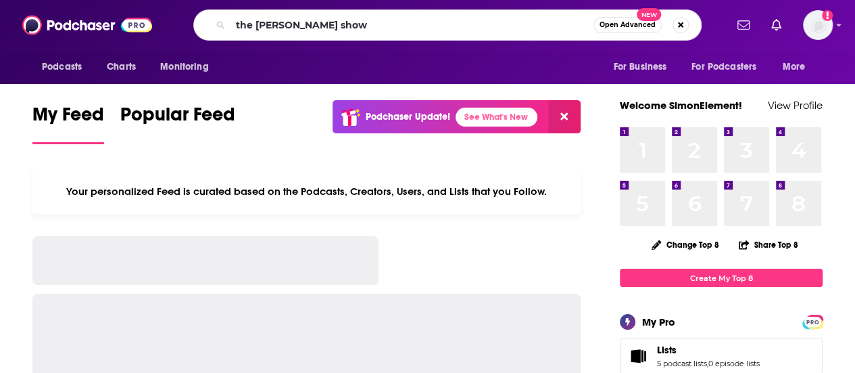 This screenshot has width=855, height=373. Describe the element at coordinates (649, 14) in the screenshot. I see `span: New` at that location.